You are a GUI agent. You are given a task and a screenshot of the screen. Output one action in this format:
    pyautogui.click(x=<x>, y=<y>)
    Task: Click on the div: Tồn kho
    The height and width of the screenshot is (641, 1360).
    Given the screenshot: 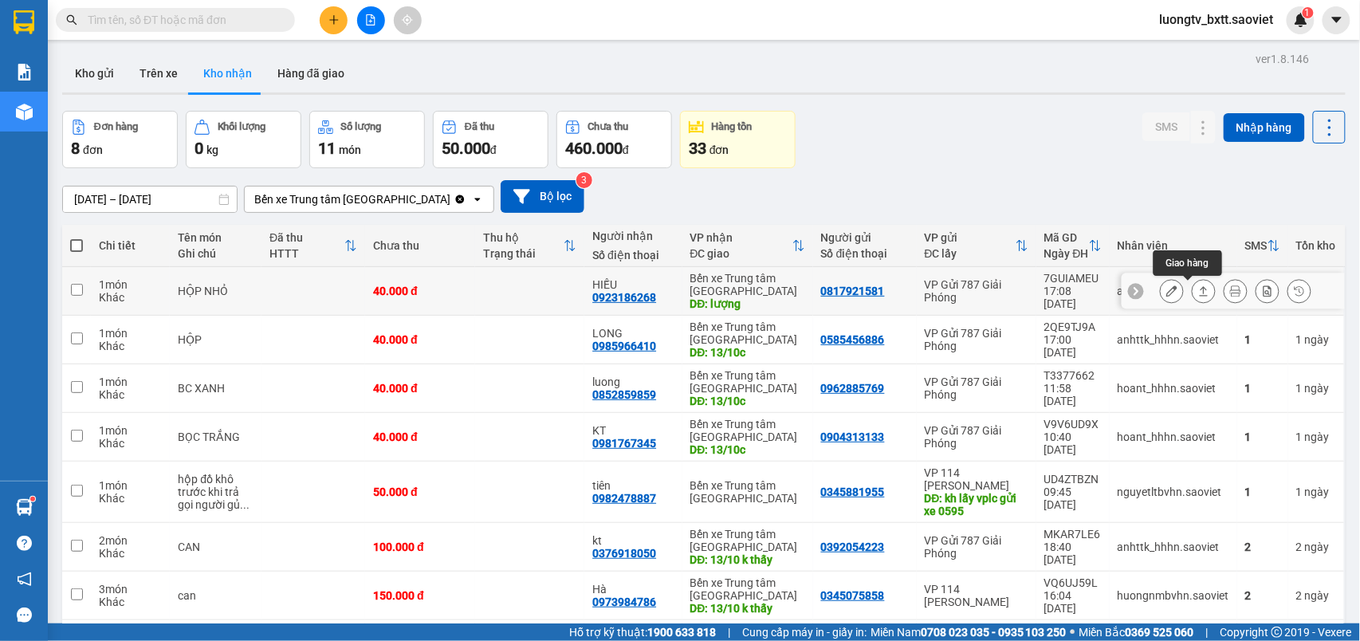 What is the action you would take?
    pyautogui.click(x=1316, y=246)
    